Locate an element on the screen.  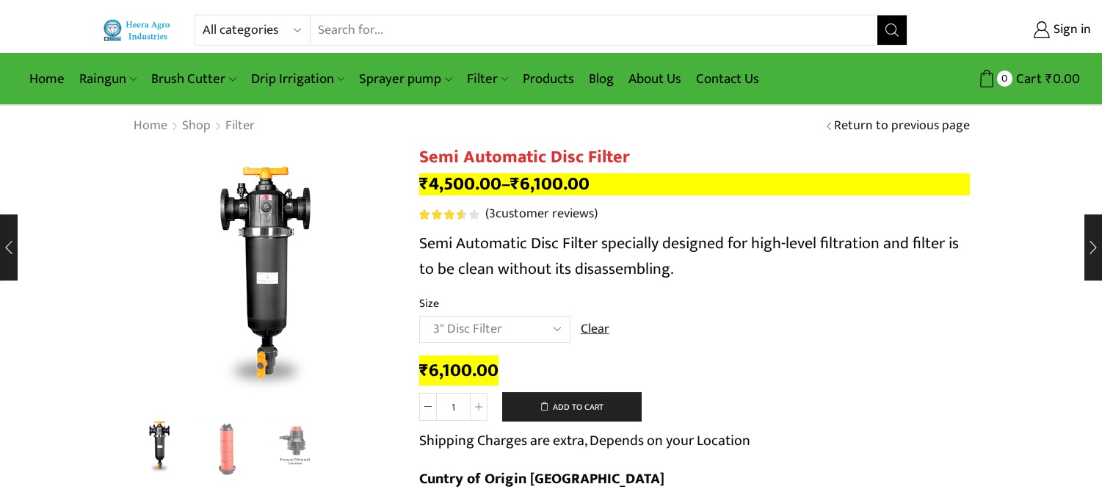
span: 0 is located at coordinates (1005, 78).